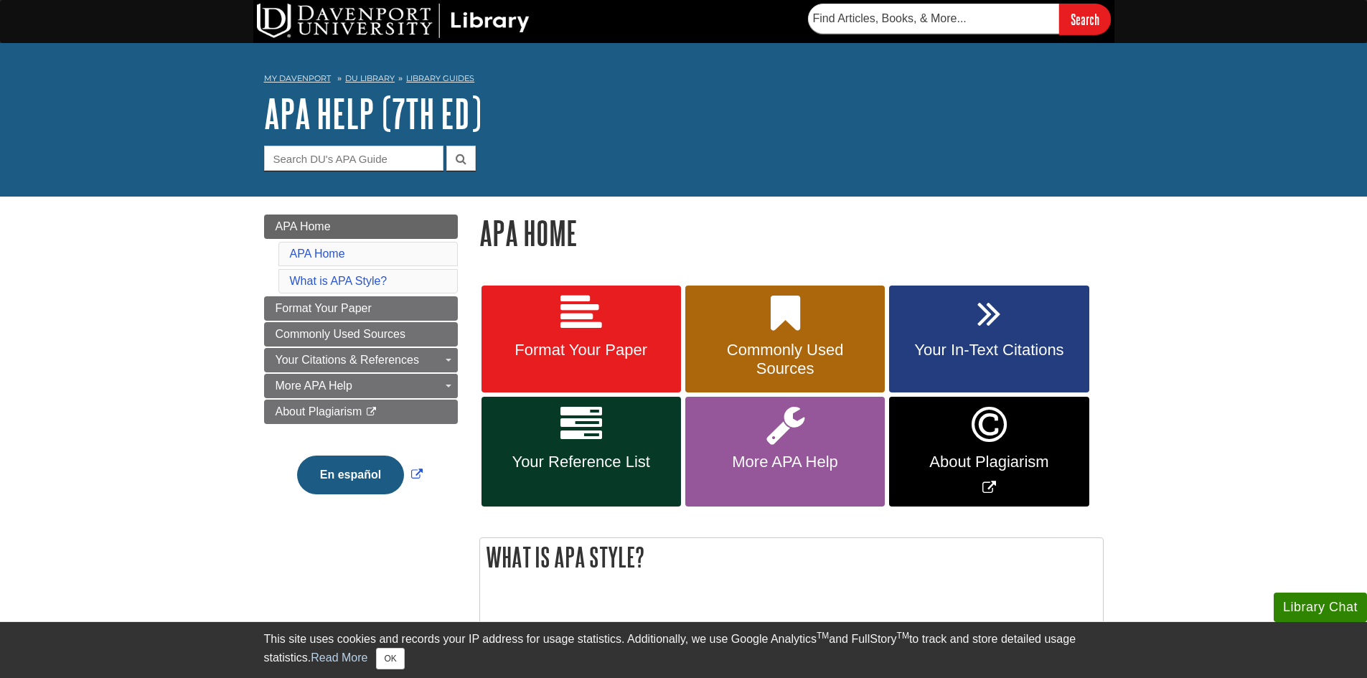  What do you see at coordinates (350, 475) in the screenshot?
I see `button: En español` at bounding box center [350, 475].